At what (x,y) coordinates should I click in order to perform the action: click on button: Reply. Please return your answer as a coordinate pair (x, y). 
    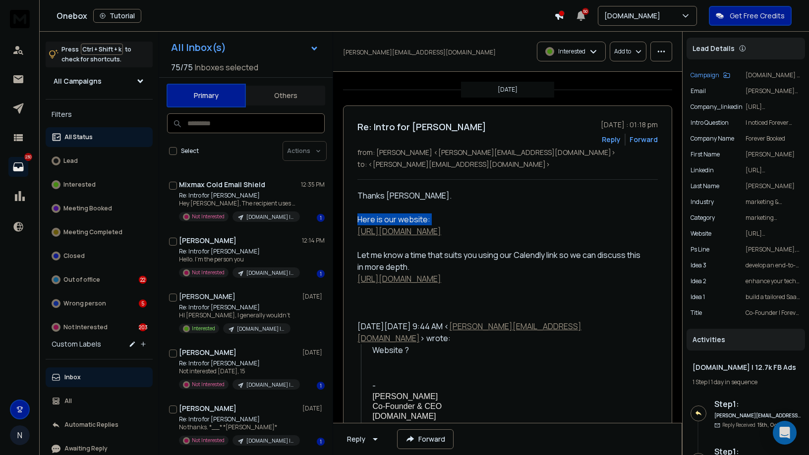
    Looking at the image, I should click on (364, 440).